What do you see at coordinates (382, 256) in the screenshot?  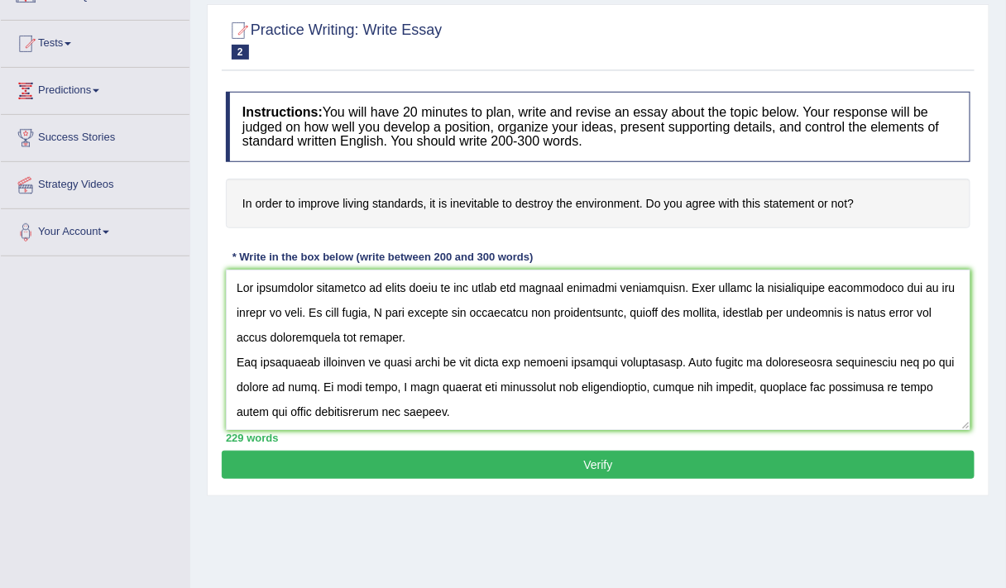 I see `div: * Write in the box below (write between 200 and 300 words)` at bounding box center [382, 256].